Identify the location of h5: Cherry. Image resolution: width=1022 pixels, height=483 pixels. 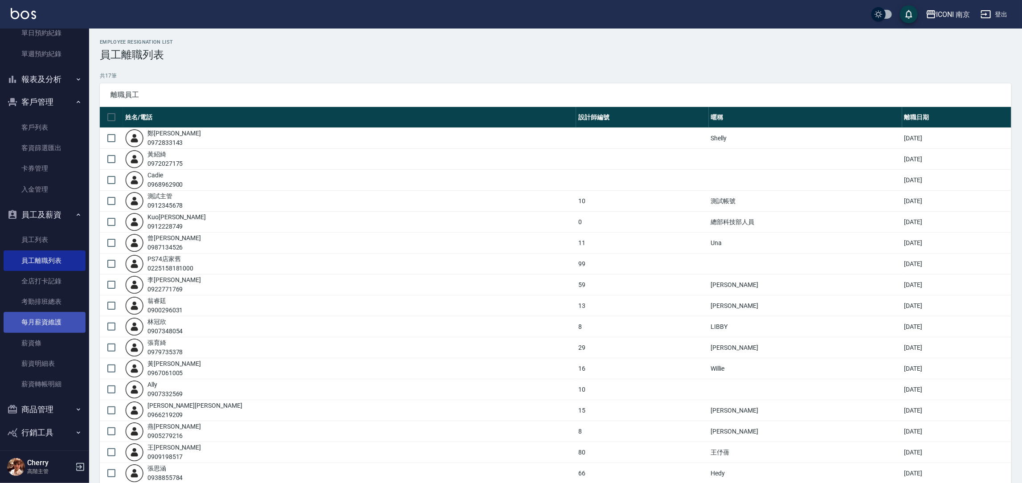
(50, 463).